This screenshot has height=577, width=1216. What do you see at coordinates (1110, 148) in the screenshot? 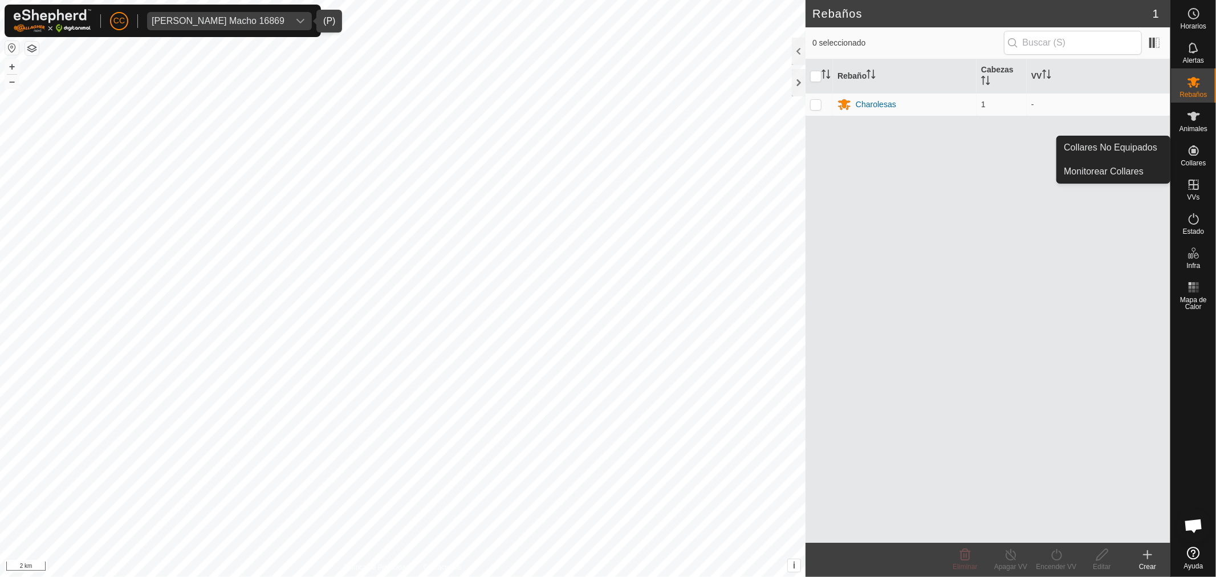
I see `span: Collares No Equipados` at bounding box center [1110, 148].